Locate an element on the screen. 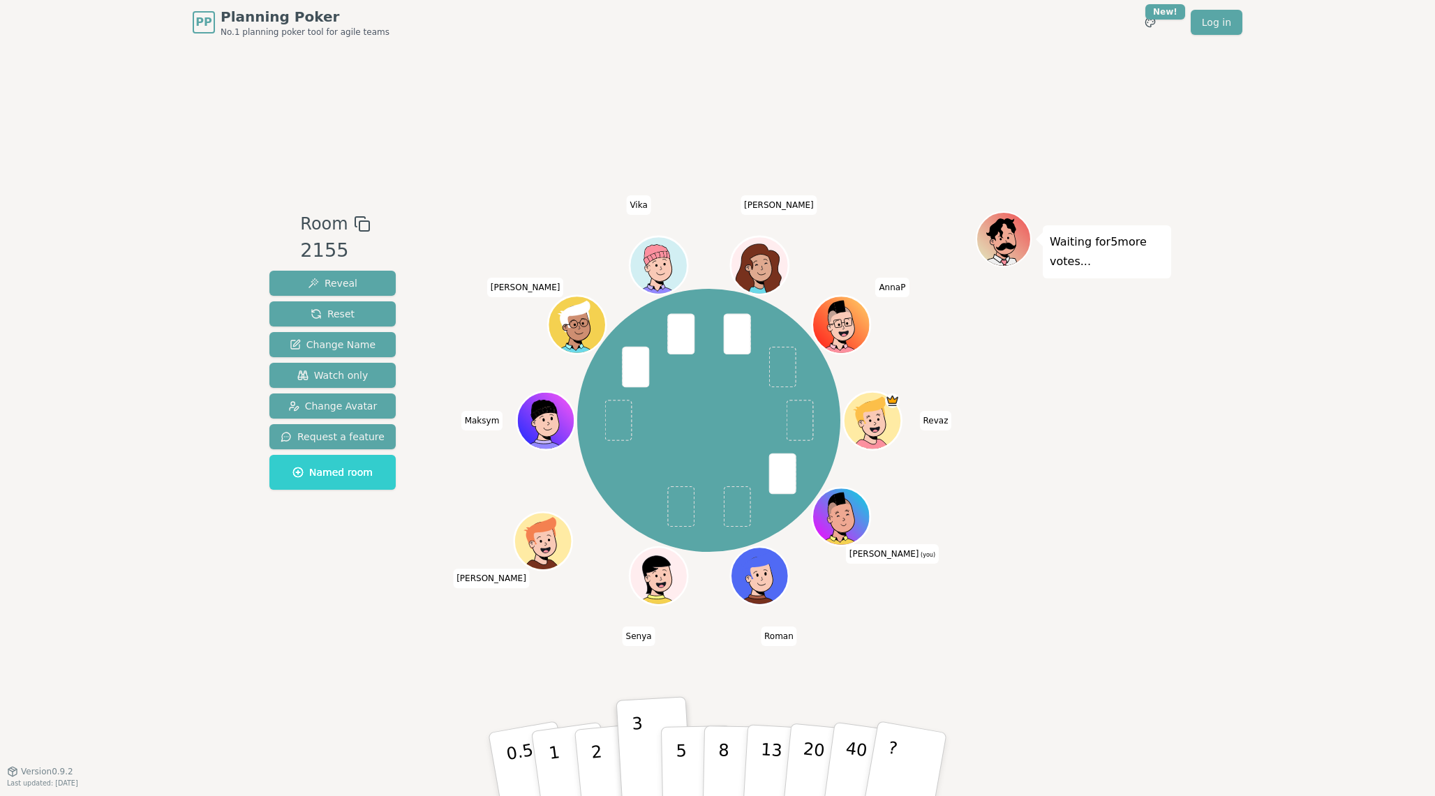 This screenshot has height=796, width=1435. span: Reveal is located at coordinates (332, 283).